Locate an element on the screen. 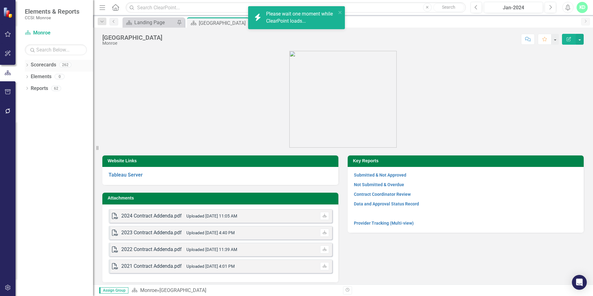  a: Not Submitted & Overdue is located at coordinates (379, 184).